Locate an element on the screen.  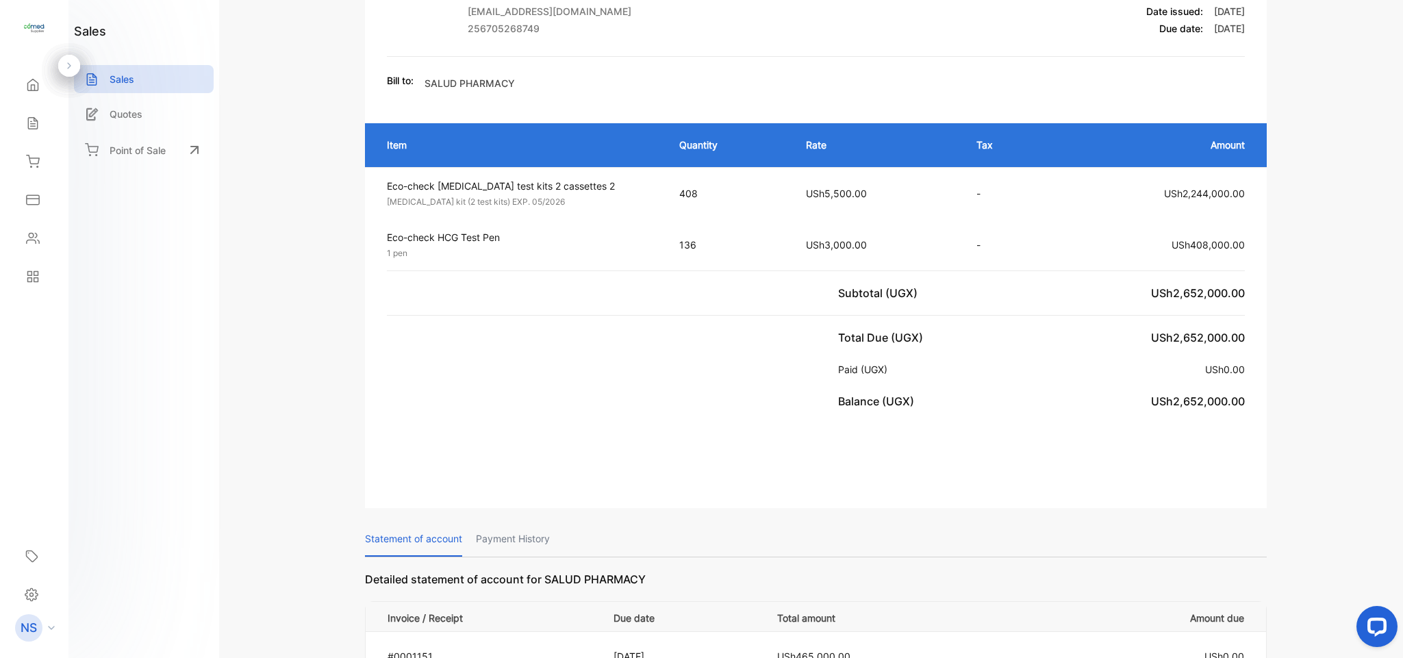
p: Eco-check HCG Test Pen is located at coordinates (520, 237).